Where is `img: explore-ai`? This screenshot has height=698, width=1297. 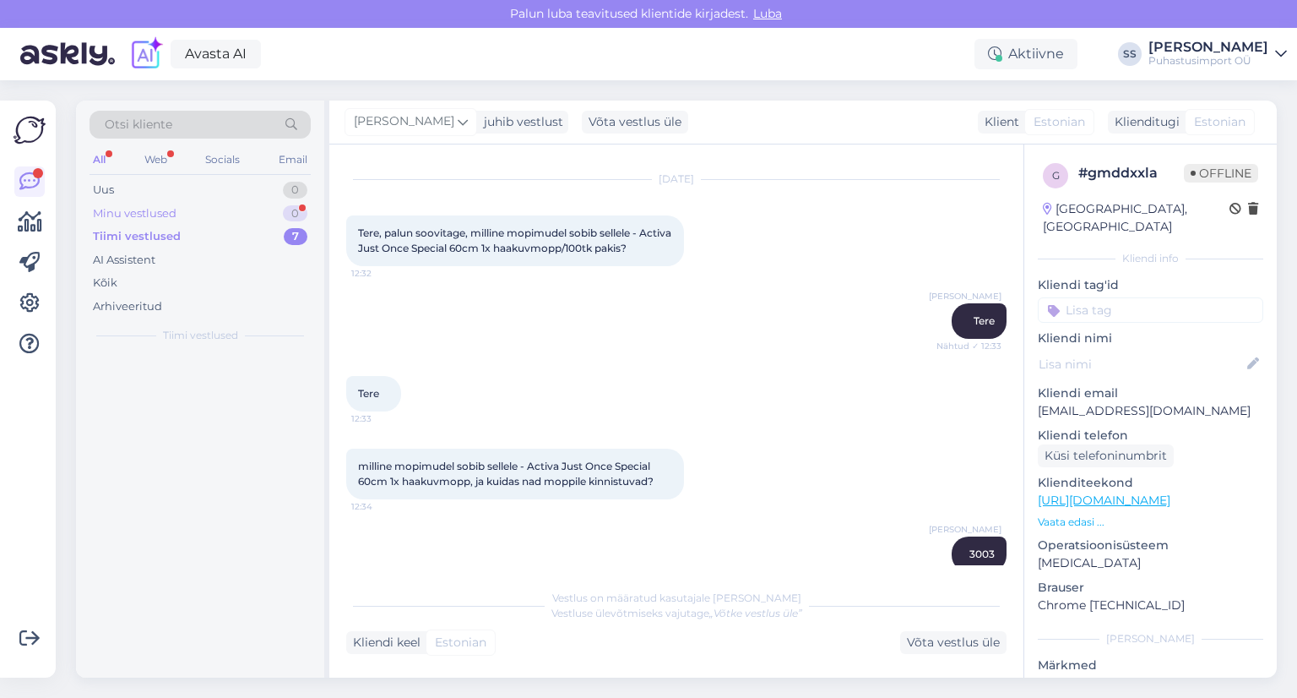
img: explore-ai is located at coordinates (146, 54).